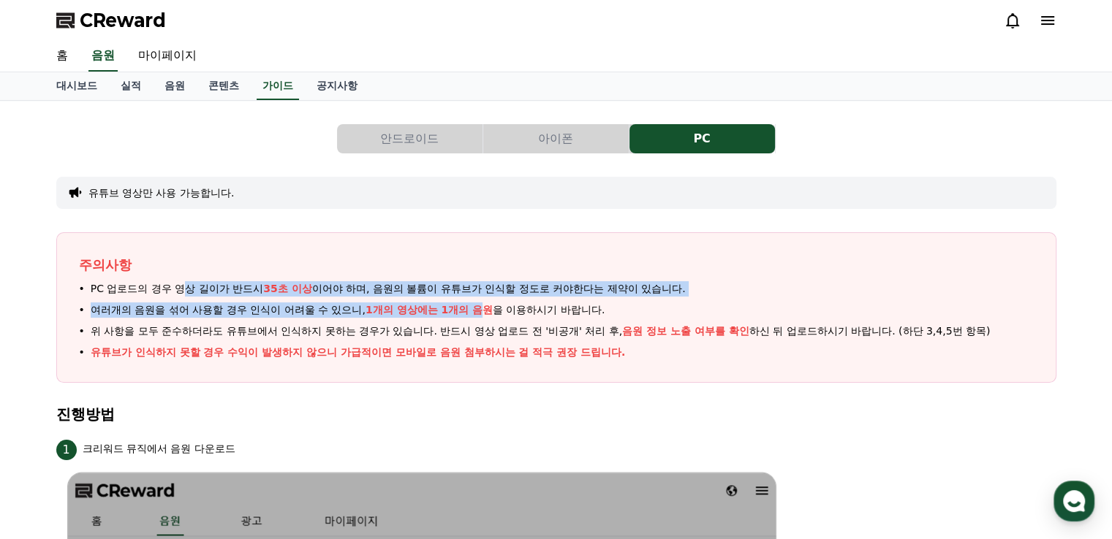 This screenshot has height=539, width=1112. I want to click on a: 유튜브 영상만 사용 가능합니다., so click(162, 193).